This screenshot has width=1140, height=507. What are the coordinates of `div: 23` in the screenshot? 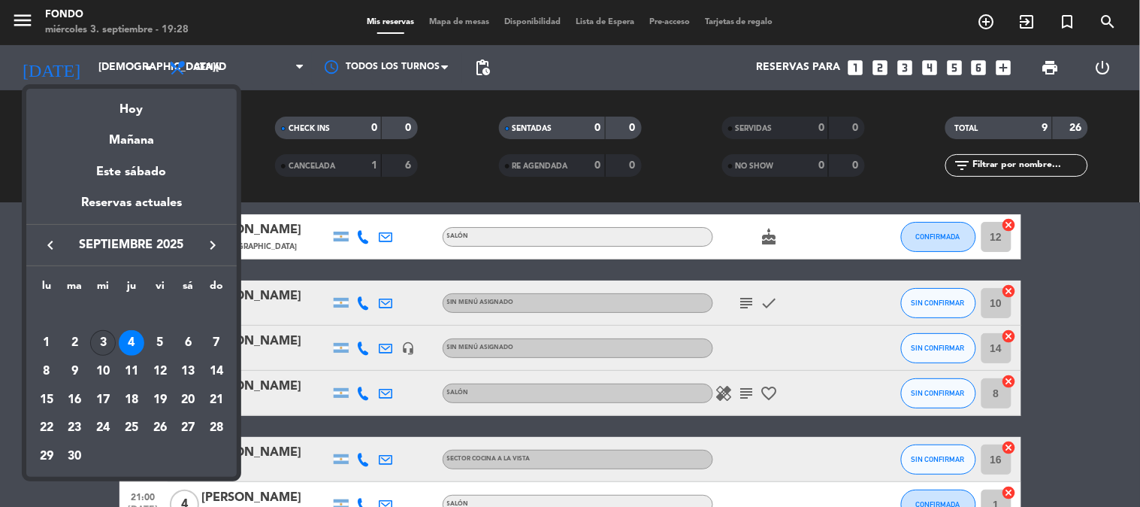 It's located at (75, 428).